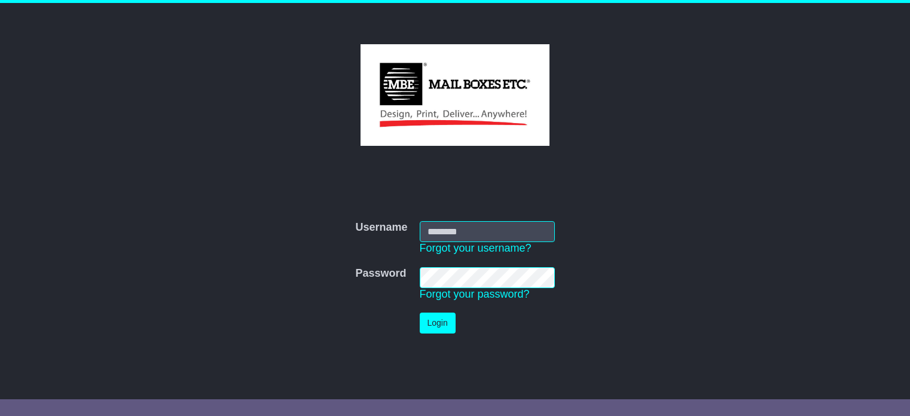 The width and height of the screenshot is (910, 416). I want to click on img: MBE Victoria Pty Ltd, so click(454, 95).